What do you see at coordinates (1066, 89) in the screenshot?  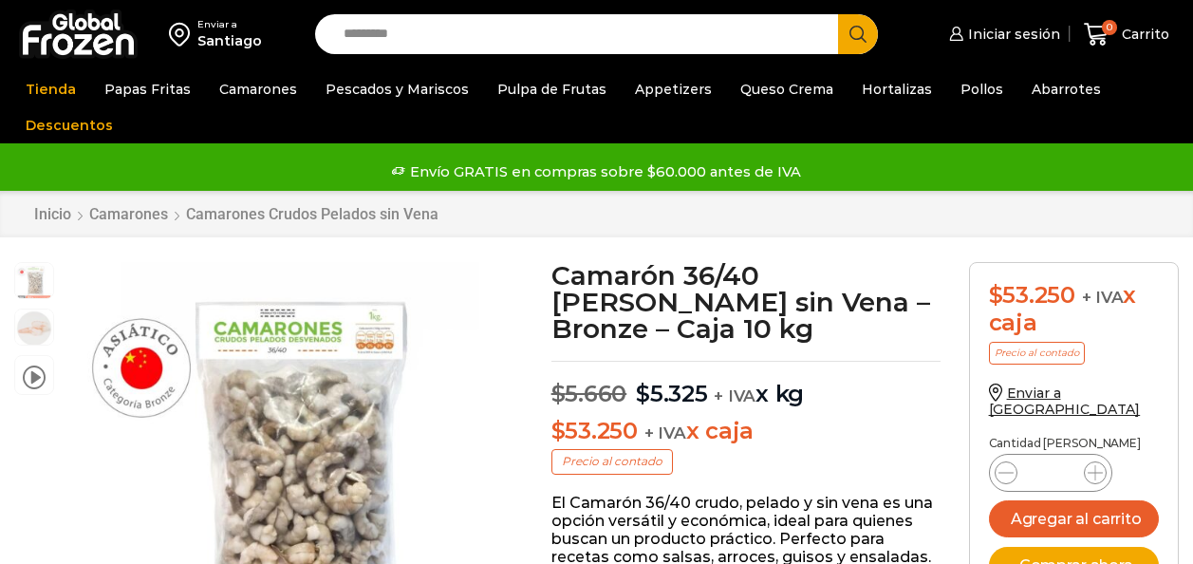 I see `a: Abarrotes` at bounding box center [1066, 89].